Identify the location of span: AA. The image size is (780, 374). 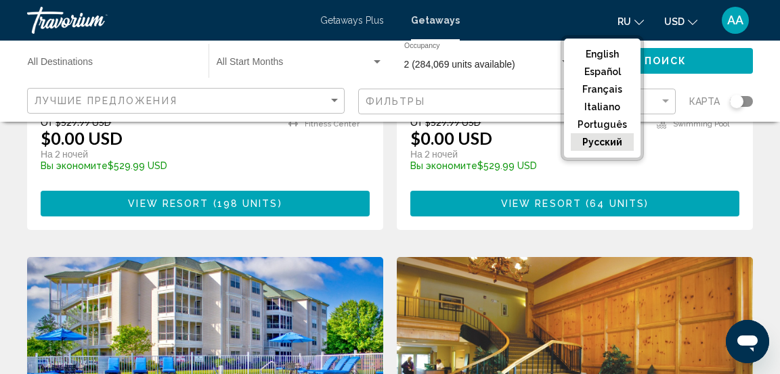
(735, 20).